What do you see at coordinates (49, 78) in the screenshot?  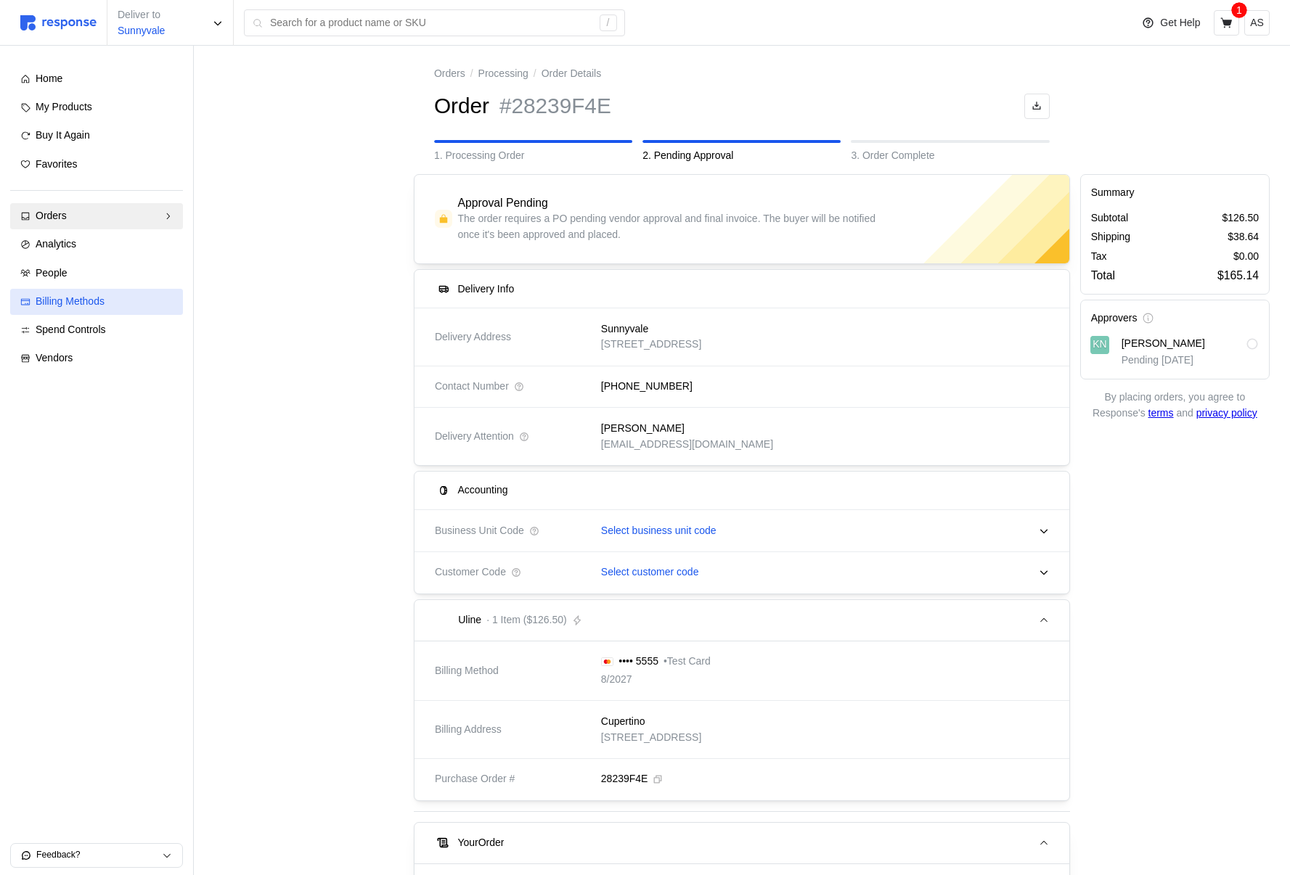 I see `span: Home` at bounding box center [49, 78].